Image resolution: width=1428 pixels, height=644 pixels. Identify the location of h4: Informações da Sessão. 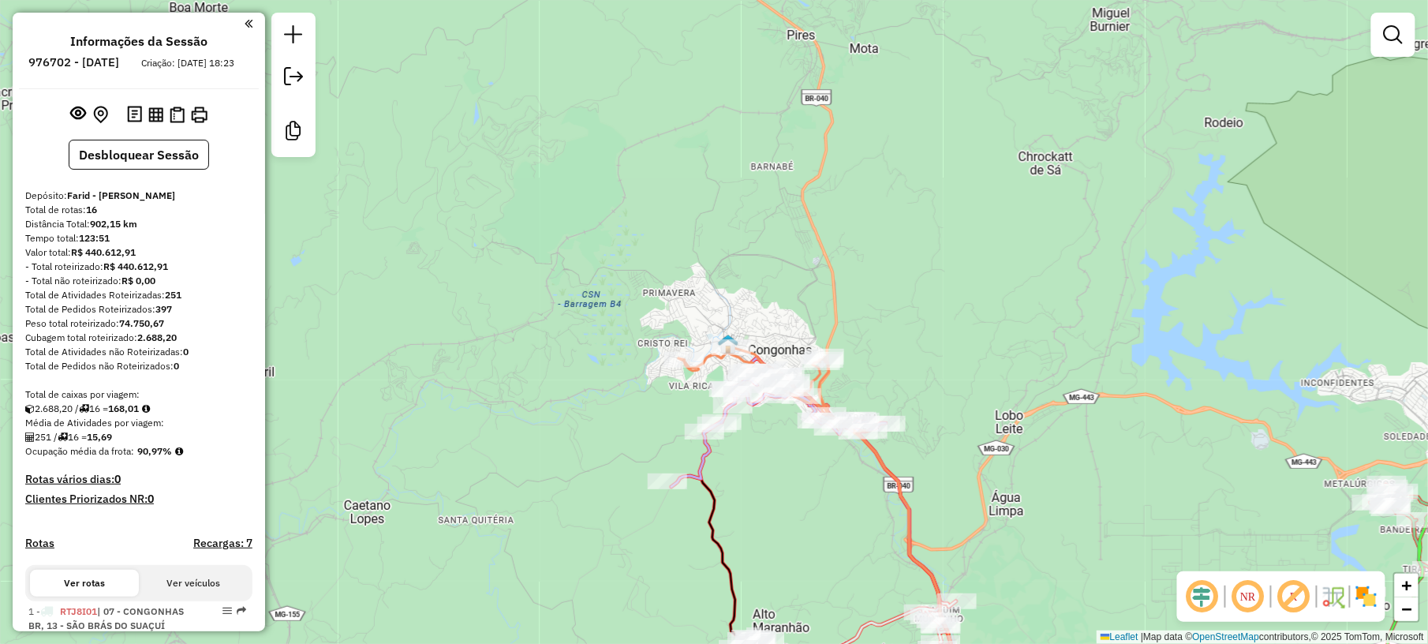
(139, 41).